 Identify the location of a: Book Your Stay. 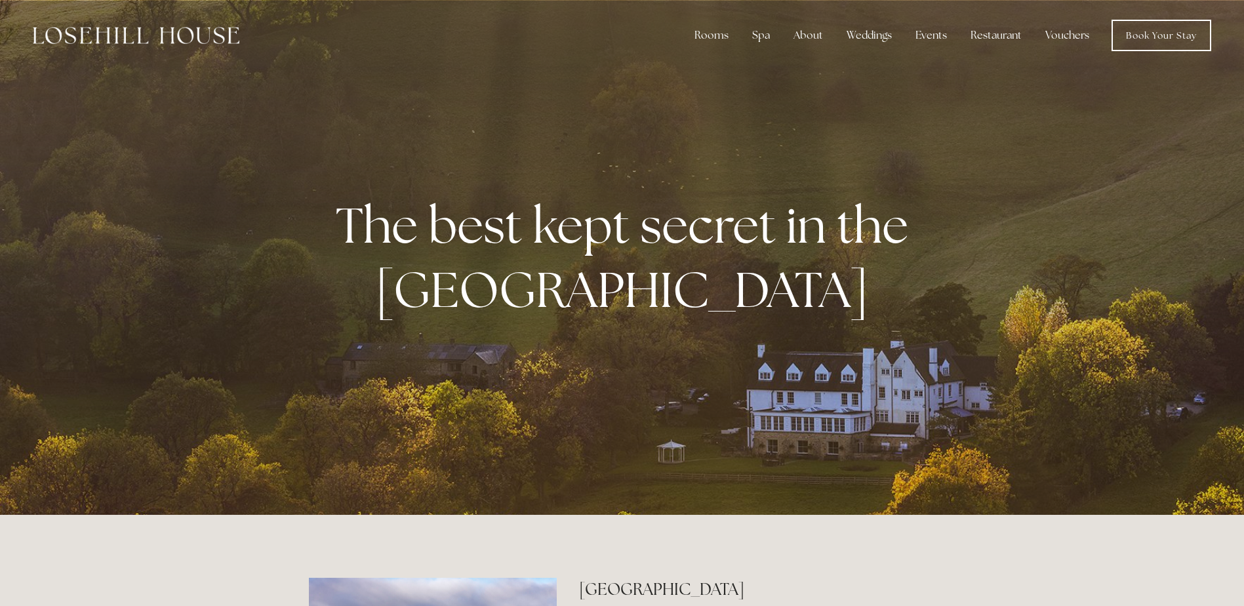
(1162, 35).